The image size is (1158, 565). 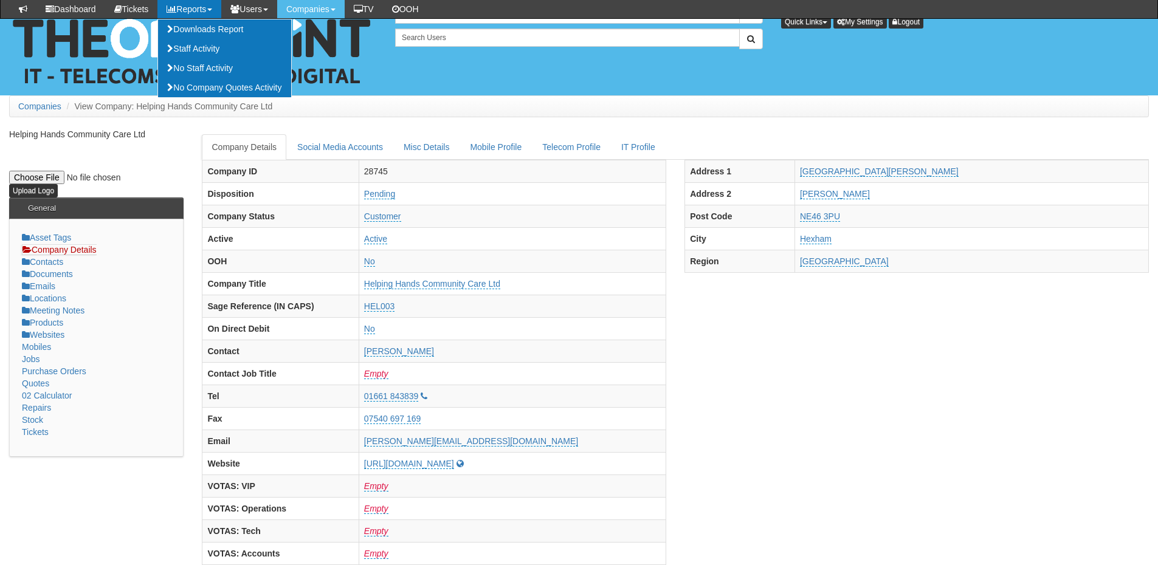 What do you see at coordinates (280, 193) in the screenshot?
I see `th: Disposition` at bounding box center [280, 193].